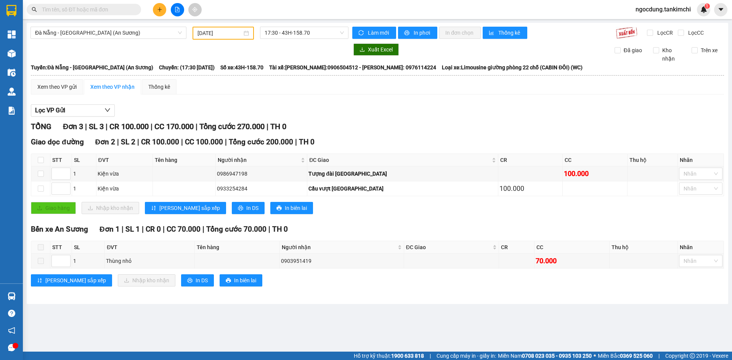  Describe the element at coordinates (663, 9) in the screenshot. I see `span: ngocdung.tankimchi` at that location.